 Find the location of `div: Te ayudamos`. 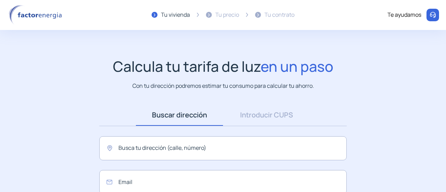

div: Te ayudamos is located at coordinates (404, 15).